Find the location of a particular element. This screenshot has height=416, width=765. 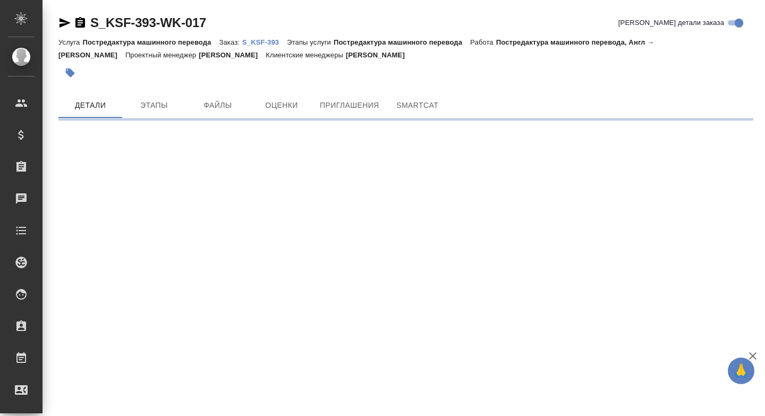

p: Услуга is located at coordinates (70, 42).